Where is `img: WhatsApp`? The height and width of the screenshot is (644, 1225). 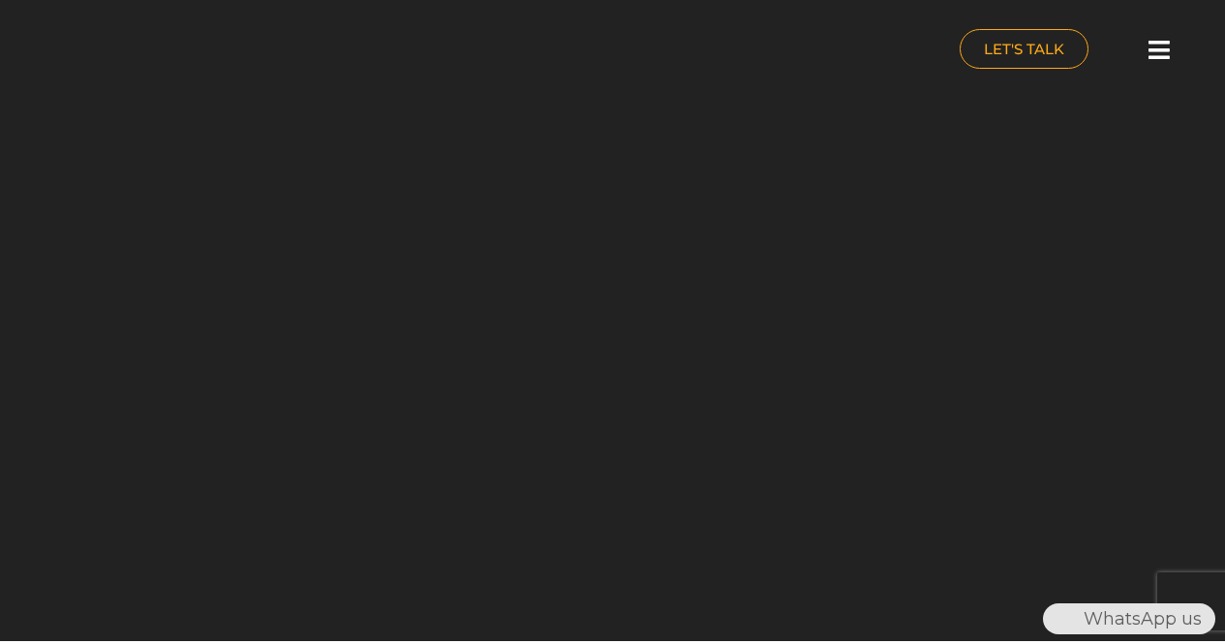
img: WhatsApp is located at coordinates (1061, 619).